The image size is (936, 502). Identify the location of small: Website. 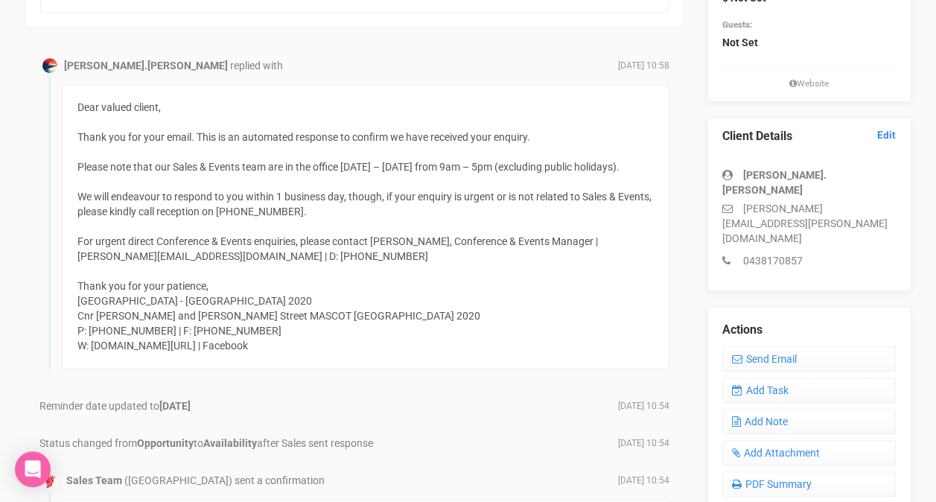
(809, 83).